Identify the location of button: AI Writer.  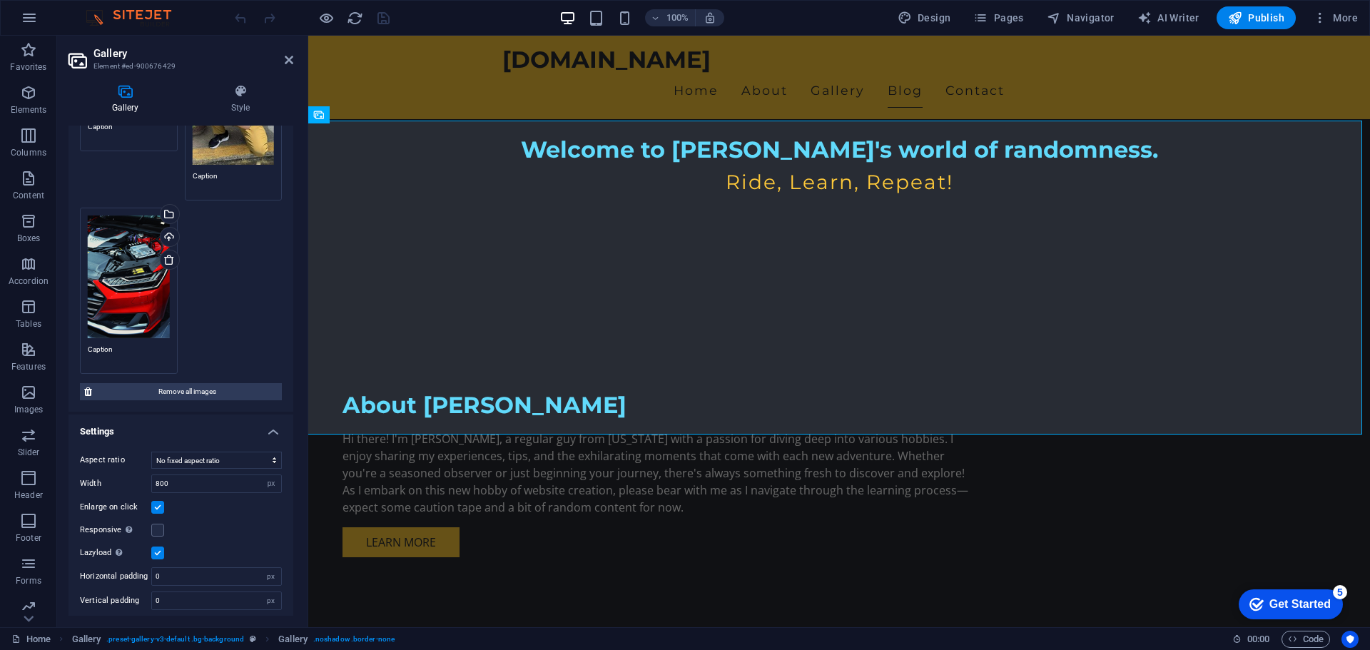
(1168, 18).